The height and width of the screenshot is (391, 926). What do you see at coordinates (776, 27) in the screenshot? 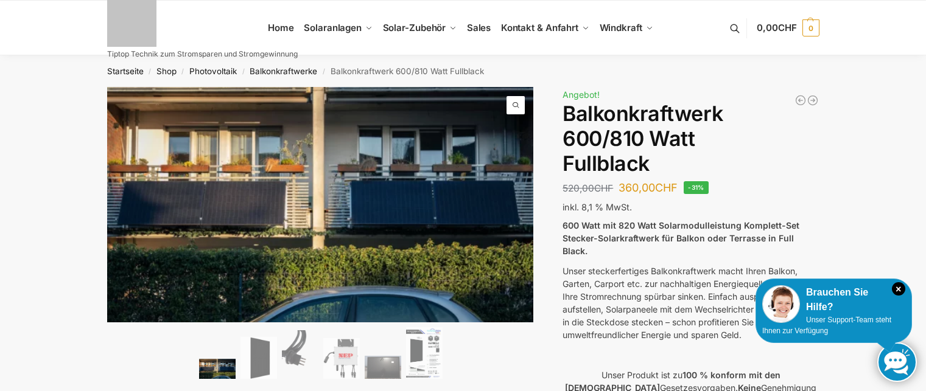
I see `span: 0,00` at bounding box center [776, 27].